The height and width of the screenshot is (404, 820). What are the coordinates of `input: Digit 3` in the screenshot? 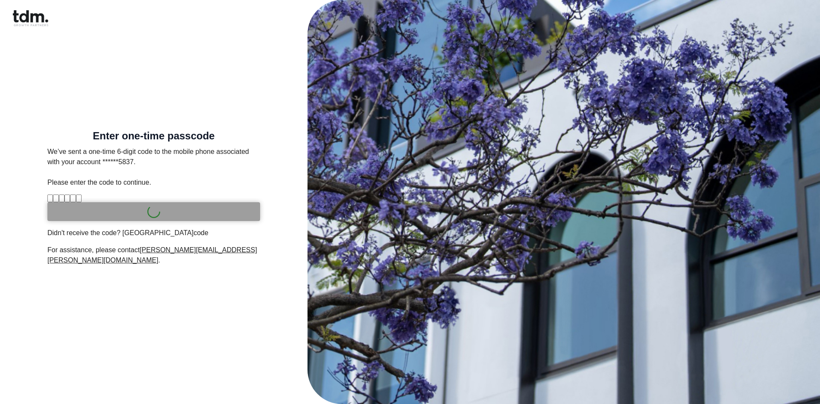 It's located at (62, 198).